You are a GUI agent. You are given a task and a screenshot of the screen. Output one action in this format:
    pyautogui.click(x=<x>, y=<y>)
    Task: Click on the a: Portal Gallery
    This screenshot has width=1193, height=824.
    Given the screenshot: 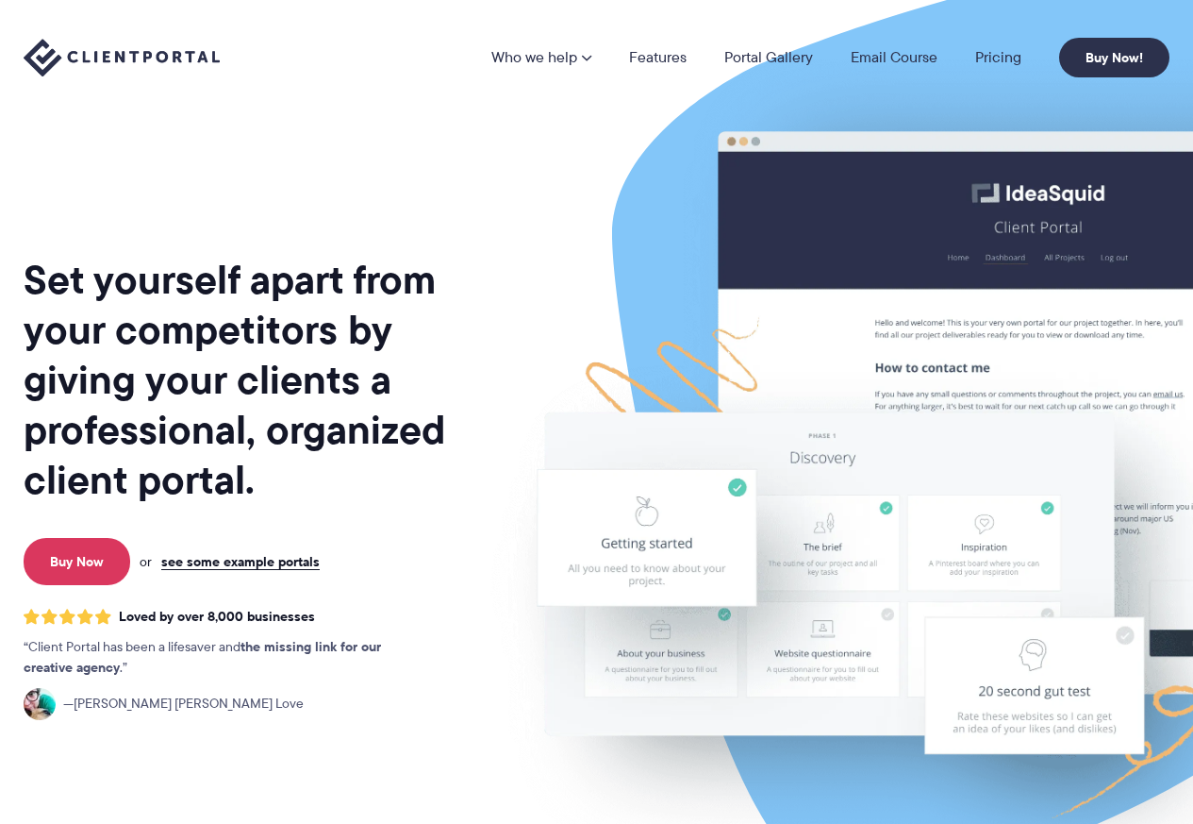 What is the action you would take?
    pyautogui.click(x=769, y=58)
    